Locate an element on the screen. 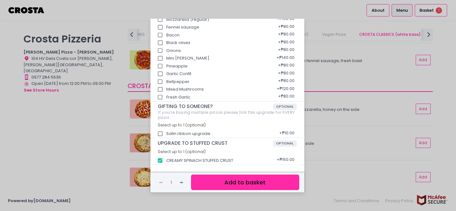  div: + ₱10.00 is located at coordinates (287, 134).